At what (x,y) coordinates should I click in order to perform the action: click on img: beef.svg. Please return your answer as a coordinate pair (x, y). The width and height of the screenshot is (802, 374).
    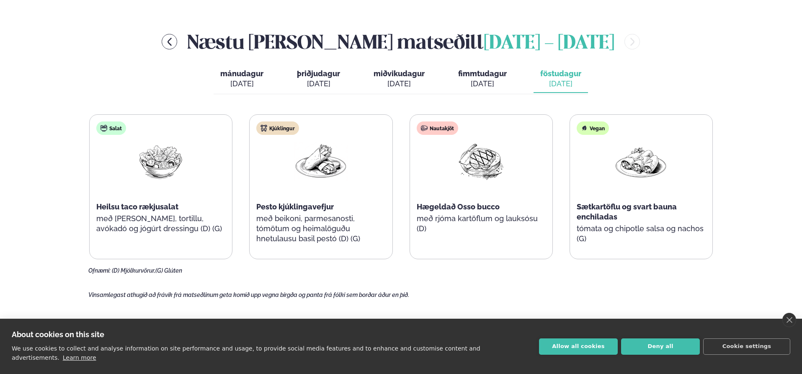
    Looking at the image, I should click on (424, 128).